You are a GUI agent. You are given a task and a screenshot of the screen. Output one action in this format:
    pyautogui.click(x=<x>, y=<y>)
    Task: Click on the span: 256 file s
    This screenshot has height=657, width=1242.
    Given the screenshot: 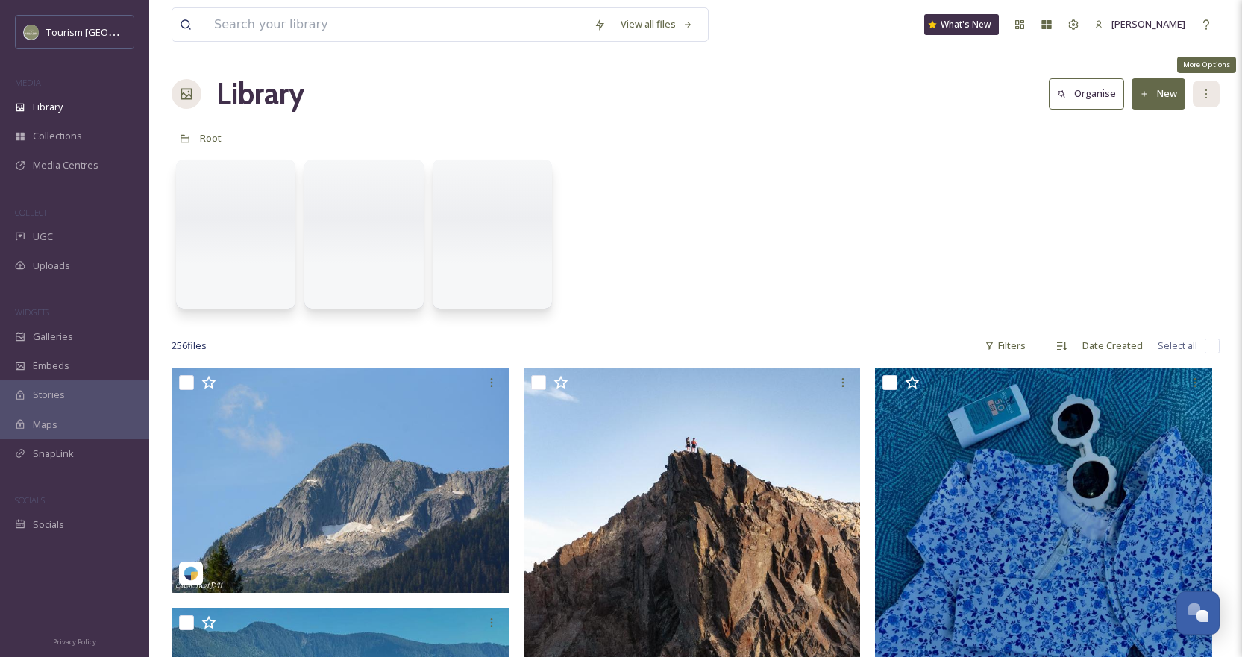 What is the action you would take?
    pyautogui.click(x=189, y=345)
    